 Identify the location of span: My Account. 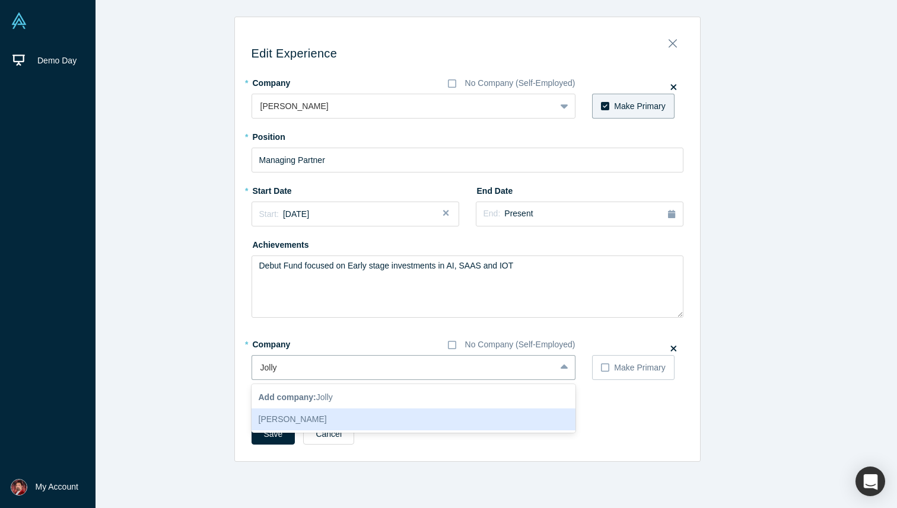
(57, 487).